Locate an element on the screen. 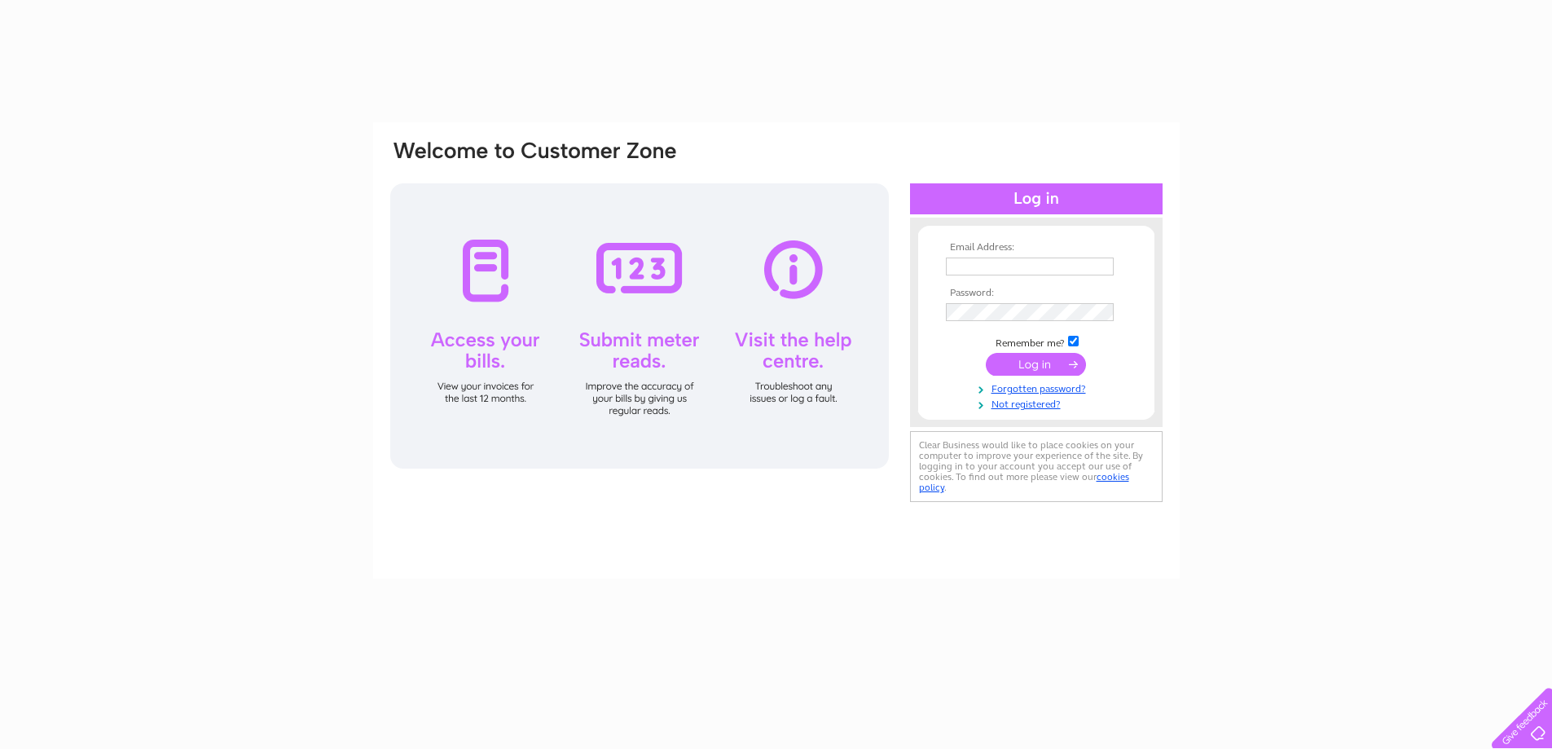 Image resolution: width=1552 pixels, height=749 pixels. a: Not registered? is located at coordinates (1038, 402).